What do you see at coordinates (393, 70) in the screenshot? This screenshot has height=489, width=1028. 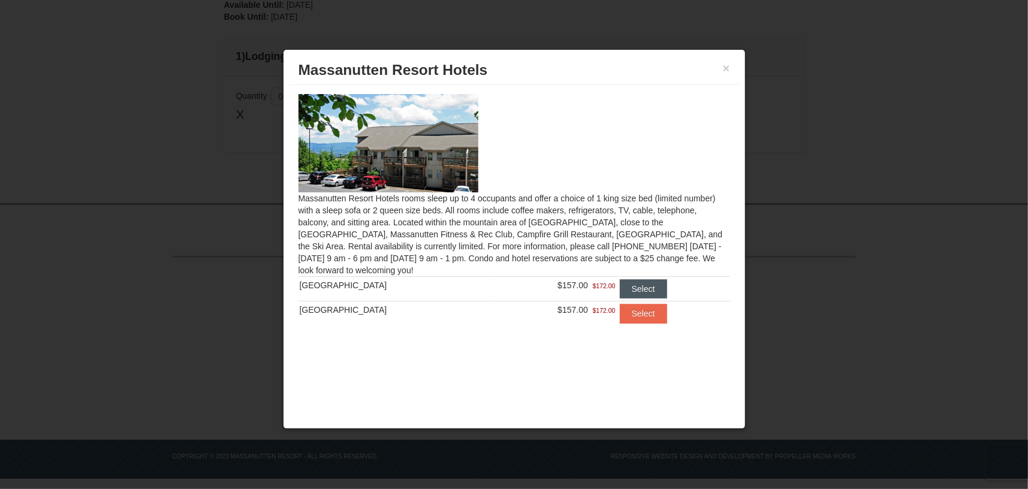 I see `span: Massanutten Resort Hotels` at bounding box center [393, 70].